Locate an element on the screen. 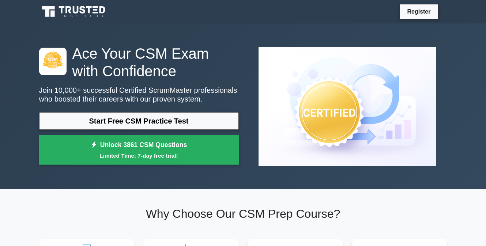 The height and width of the screenshot is (246, 486). a: Start Free CSM Practice Test is located at coordinates (139, 121).